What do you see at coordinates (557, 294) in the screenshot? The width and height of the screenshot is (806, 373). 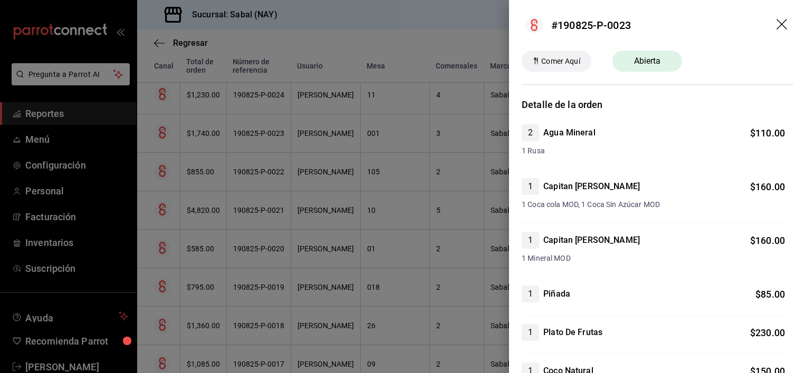 I see `h4: Piñada` at bounding box center [557, 294].